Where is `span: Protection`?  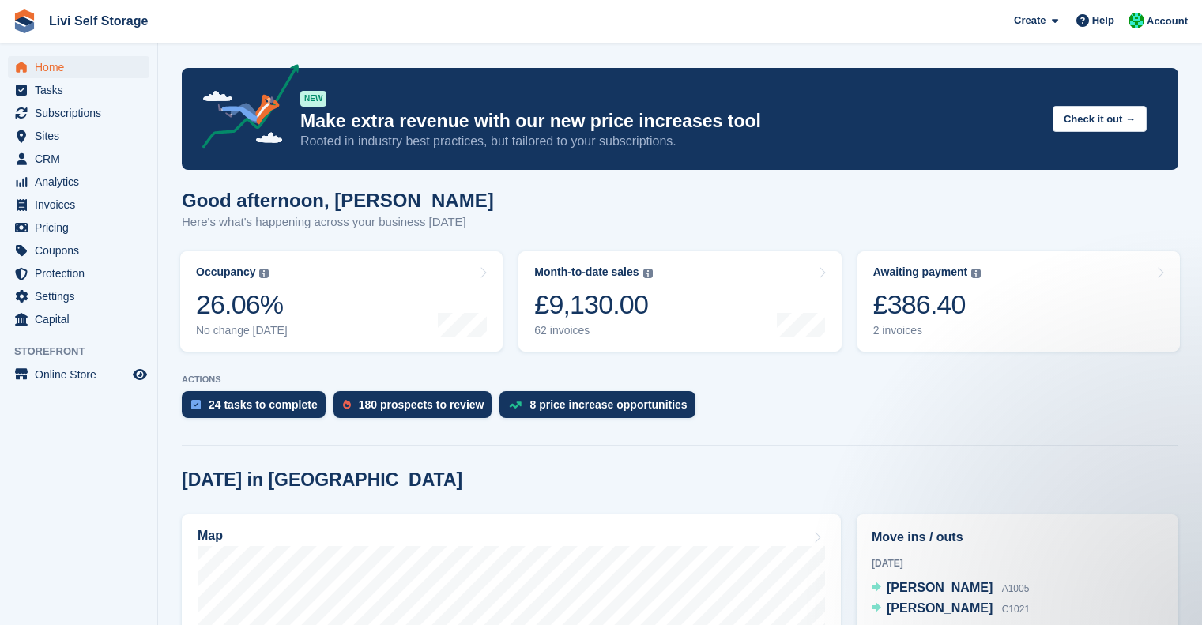 span: Protection is located at coordinates (82, 273).